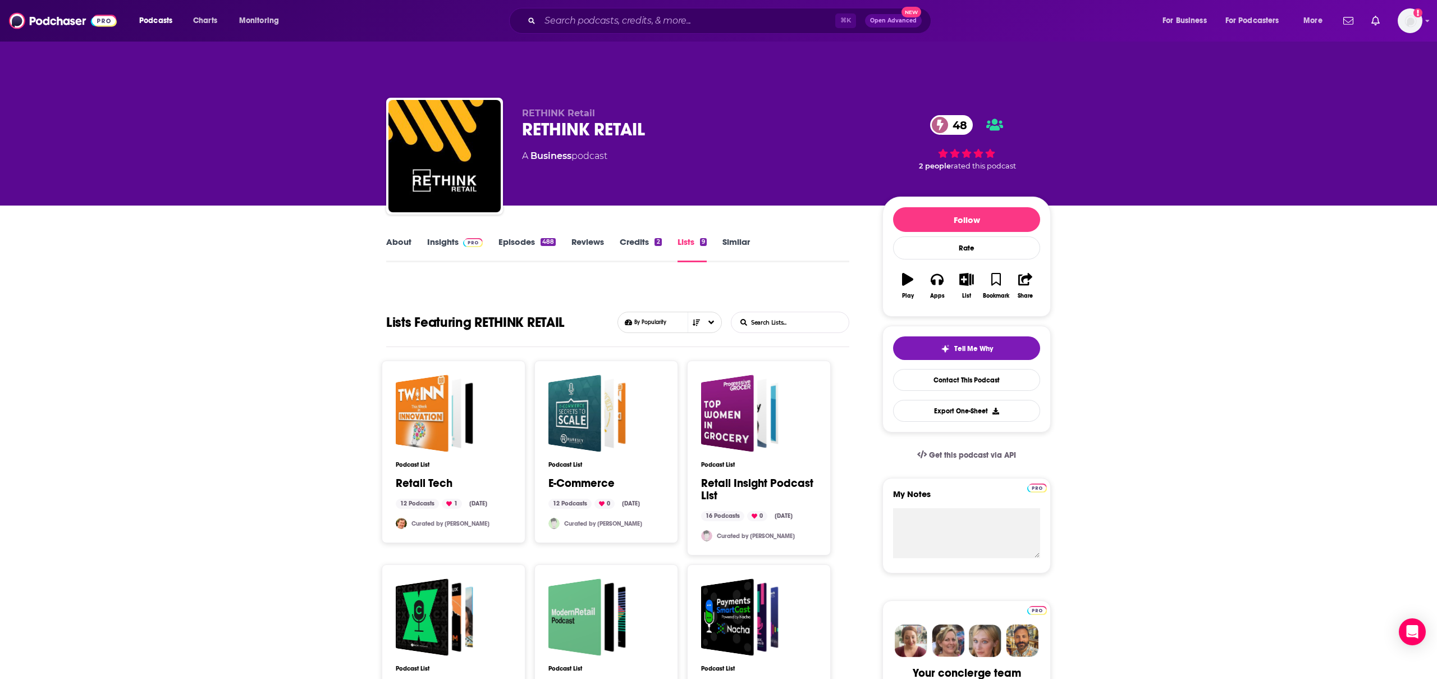 This screenshot has height=679, width=1437. Describe the element at coordinates (967, 410) in the screenshot. I see `button: Export One-Sheet` at that location.